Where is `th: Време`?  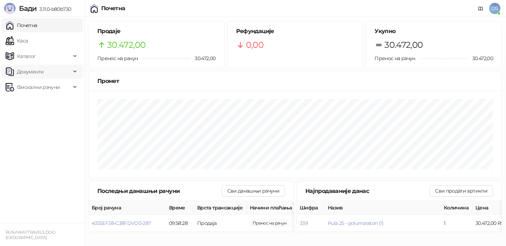 th: Време is located at coordinates (180, 208).